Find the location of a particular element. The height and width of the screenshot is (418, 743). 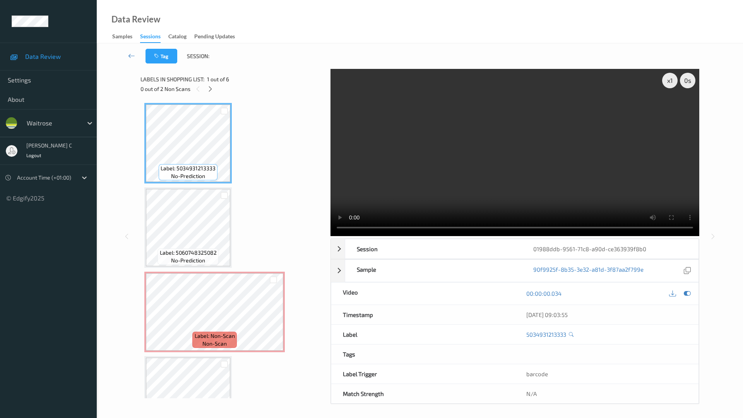

span: Session: is located at coordinates (198, 56).